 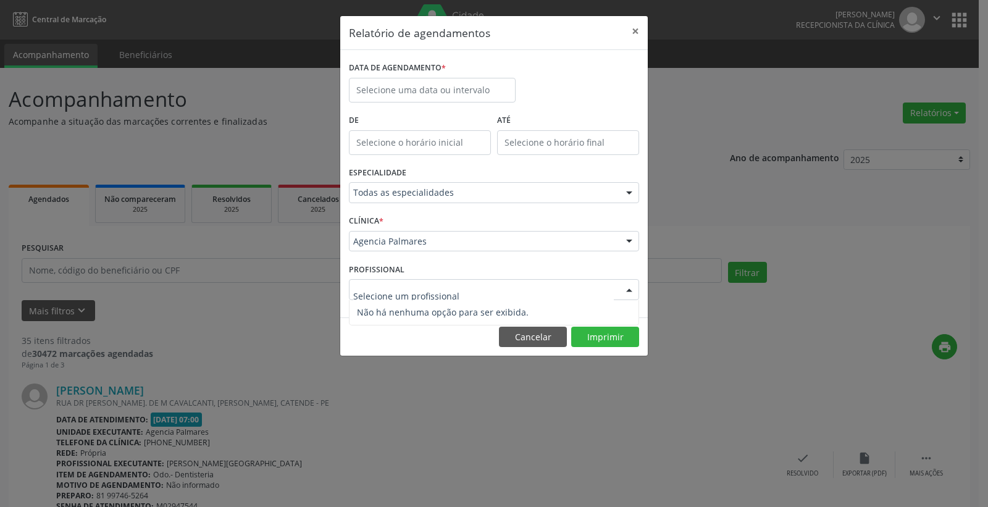 I want to click on span: Todas as especialidades, so click(x=483, y=193).